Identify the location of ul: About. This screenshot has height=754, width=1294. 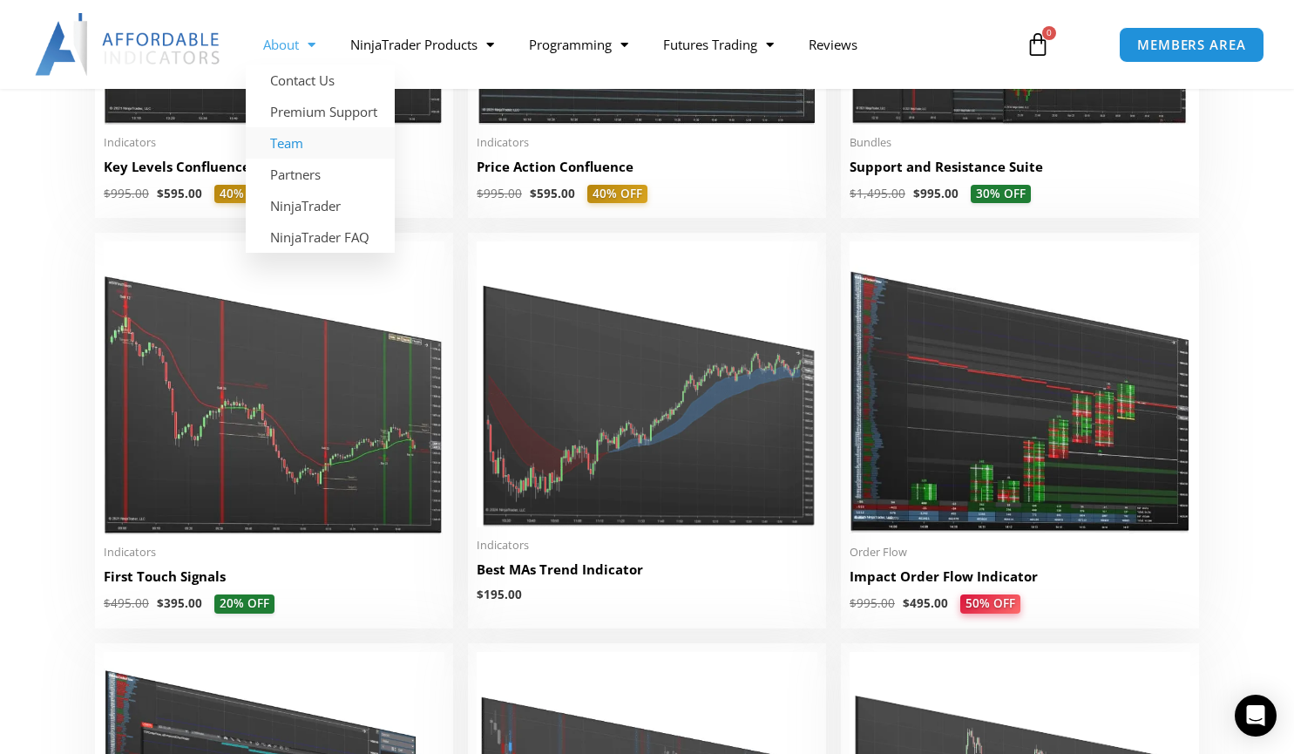
(320, 159).